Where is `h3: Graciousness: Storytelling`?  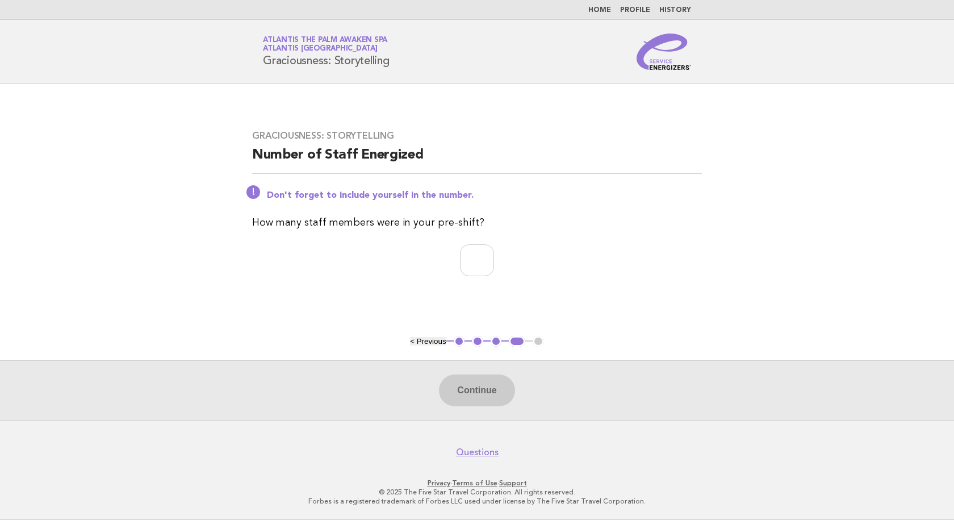 h3: Graciousness: Storytelling is located at coordinates (477, 136).